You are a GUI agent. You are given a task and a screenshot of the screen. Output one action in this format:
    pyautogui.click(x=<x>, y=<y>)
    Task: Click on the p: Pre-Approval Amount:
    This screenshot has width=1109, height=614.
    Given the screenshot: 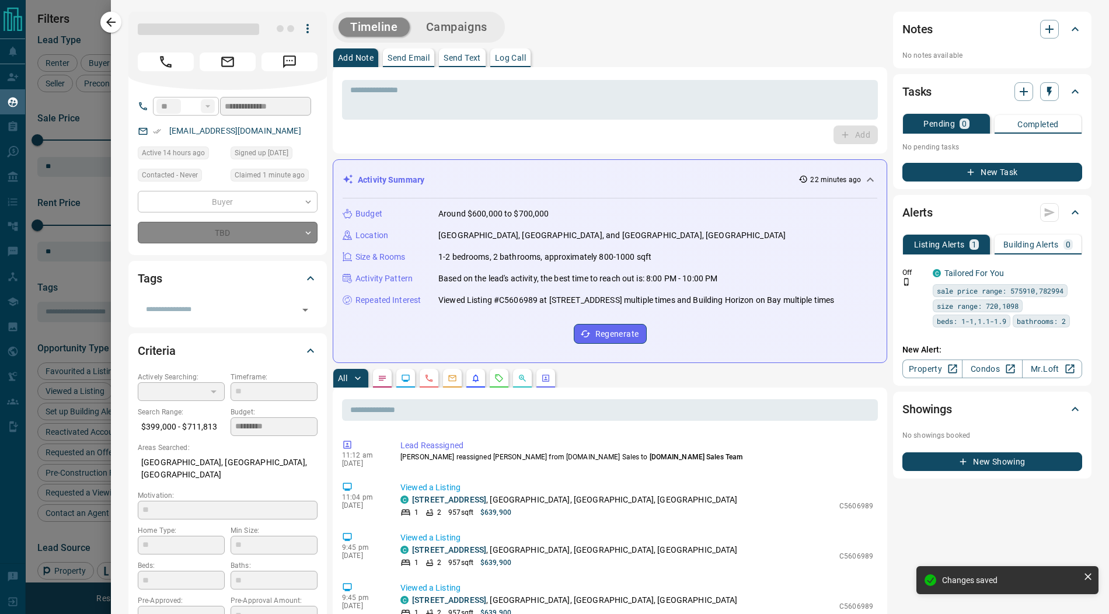 What is the action you would take?
    pyautogui.click(x=274, y=600)
    